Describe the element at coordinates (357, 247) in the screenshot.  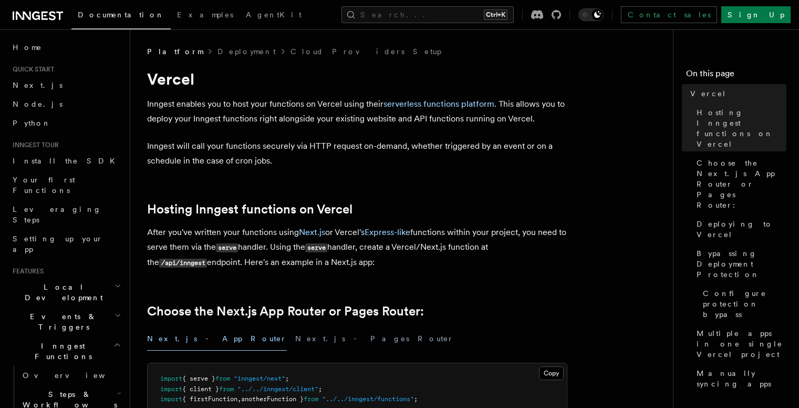
I see `p: After you've written your functions using or Vercel's functions within your project, you need to ...` at that location.